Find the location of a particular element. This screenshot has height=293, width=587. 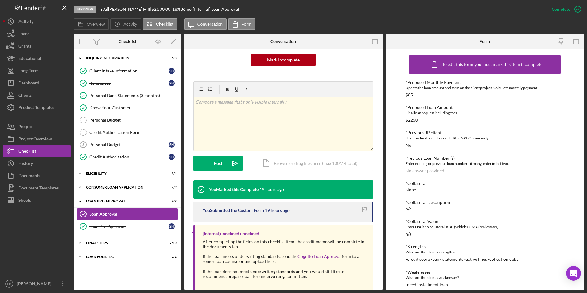

button: Grants is located at coordinates (37, 46).